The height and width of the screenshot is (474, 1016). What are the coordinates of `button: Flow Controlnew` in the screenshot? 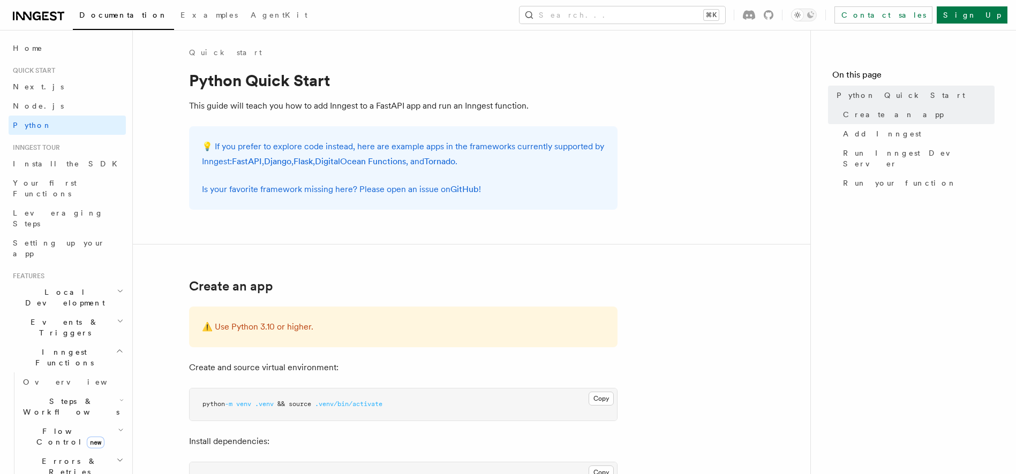 It's located at (72, 437).